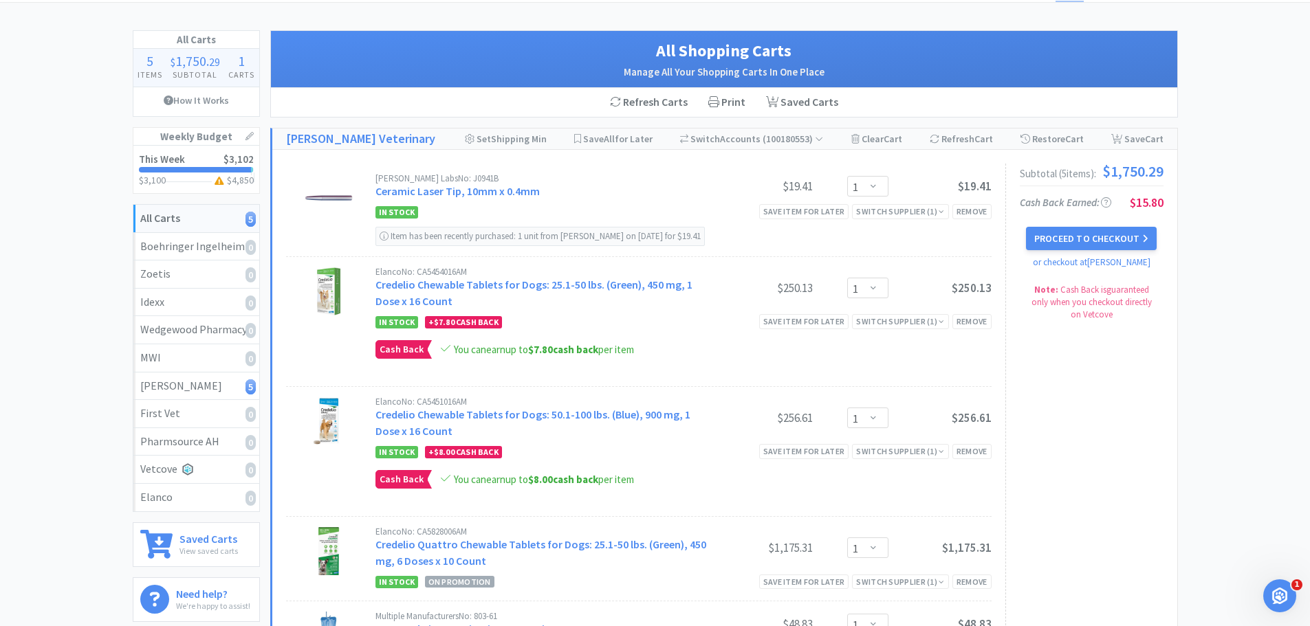 Image resolution: width=1310 pixels, height=626 pixels. I want to click on div: Subtotal ( 5 item s ):, so click(1091, 171).